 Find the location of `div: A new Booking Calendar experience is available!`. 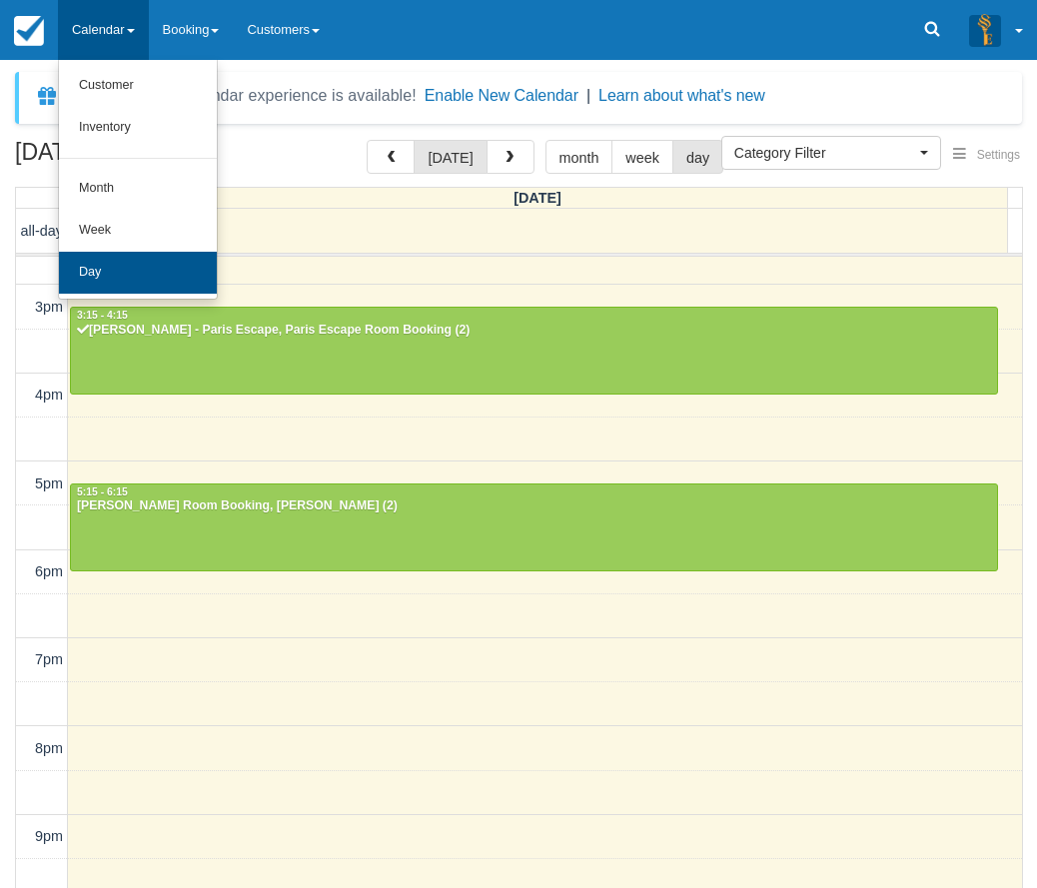

div: A new Booking Calendar experience is available! is located at coordinates (242, 96).